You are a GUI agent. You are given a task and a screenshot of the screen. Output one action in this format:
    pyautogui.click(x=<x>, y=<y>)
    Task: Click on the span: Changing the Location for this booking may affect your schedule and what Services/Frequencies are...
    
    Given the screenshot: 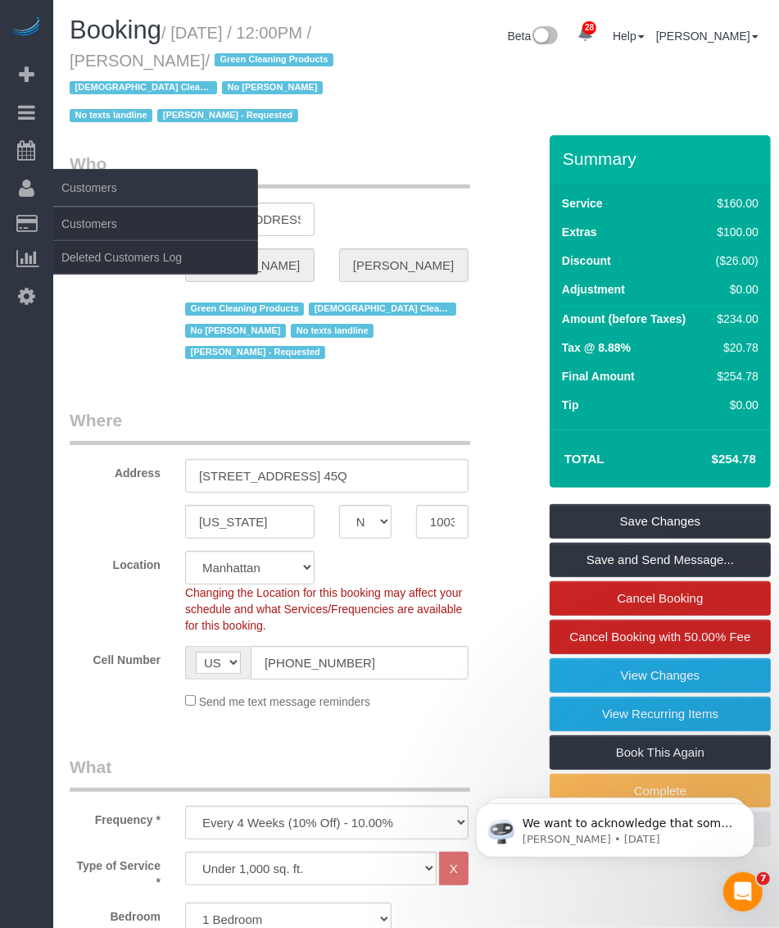 What is the action you would take?
    pyautogui.click(x=324, y=609)
    